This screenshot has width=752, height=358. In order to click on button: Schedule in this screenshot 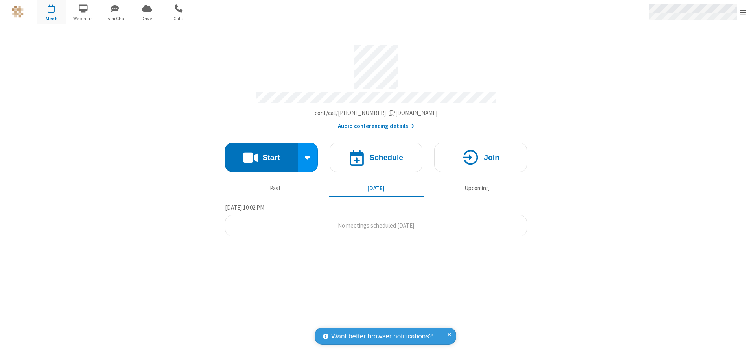, I will do `click(376, 157)`.